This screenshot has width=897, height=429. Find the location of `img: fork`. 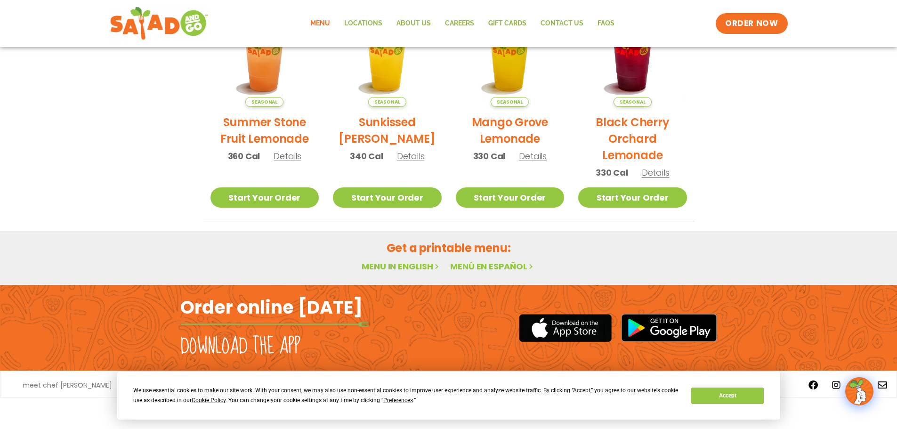

img: fork is located at coordinates (275, 324).